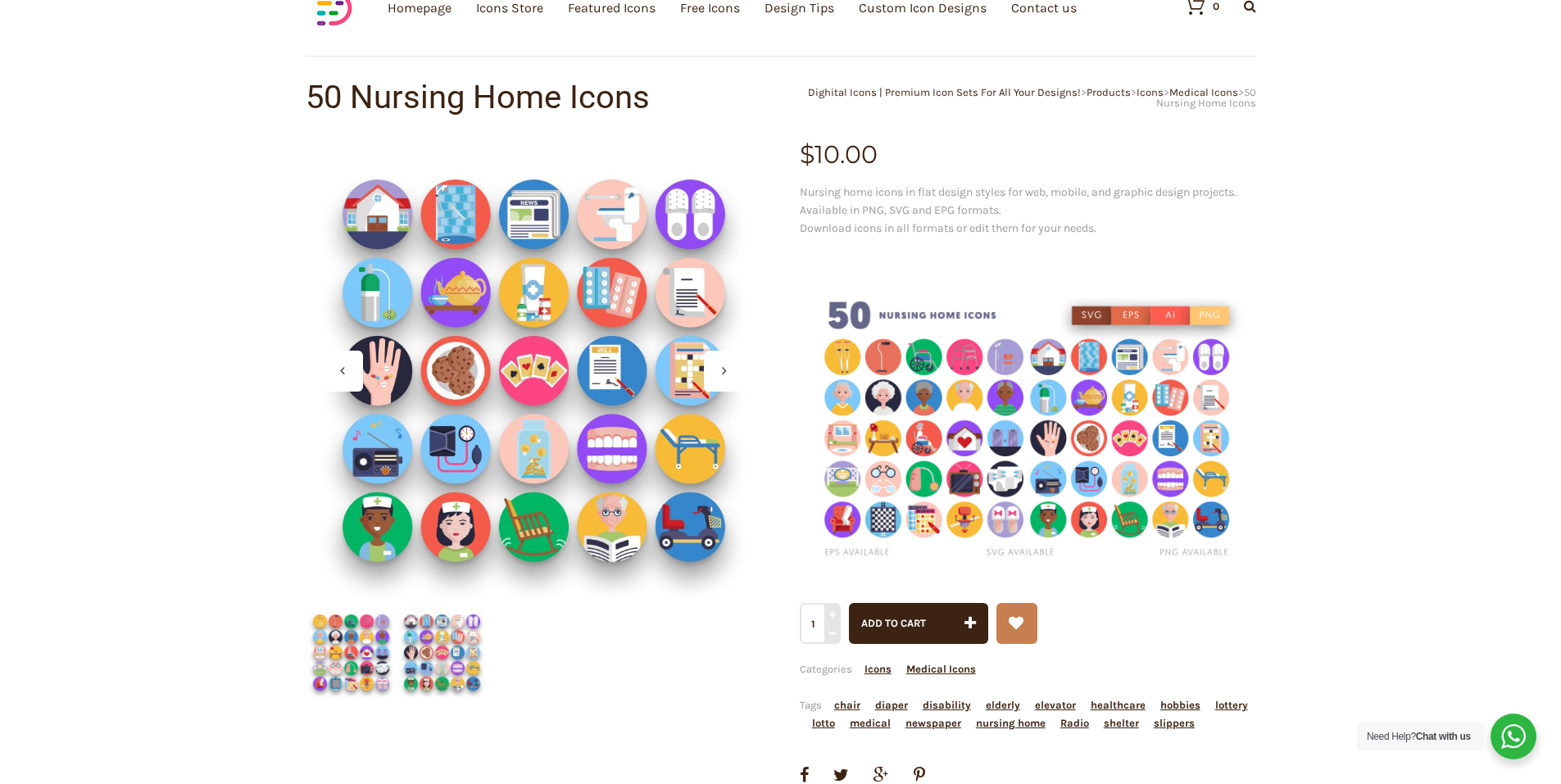  I want to click on a: Radio, so click(1074, 723).